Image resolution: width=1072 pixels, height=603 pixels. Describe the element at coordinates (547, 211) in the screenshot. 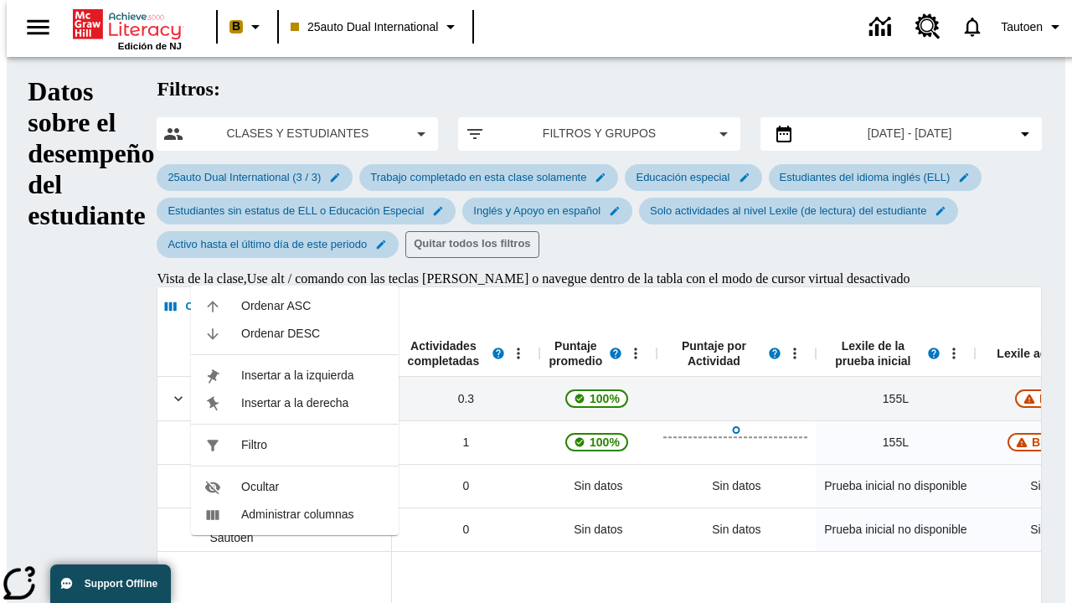

I see `div: Editar Seleccionado filtro de Inglés y Apoyo en español elemento de submenú` at that location.